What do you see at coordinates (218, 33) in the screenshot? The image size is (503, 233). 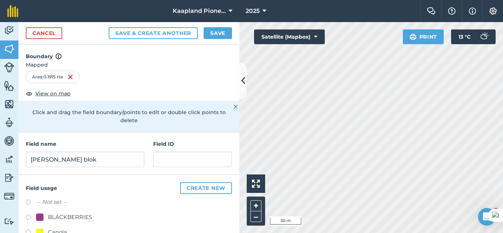 I see `button: Save` at bounding box center [218, 33].